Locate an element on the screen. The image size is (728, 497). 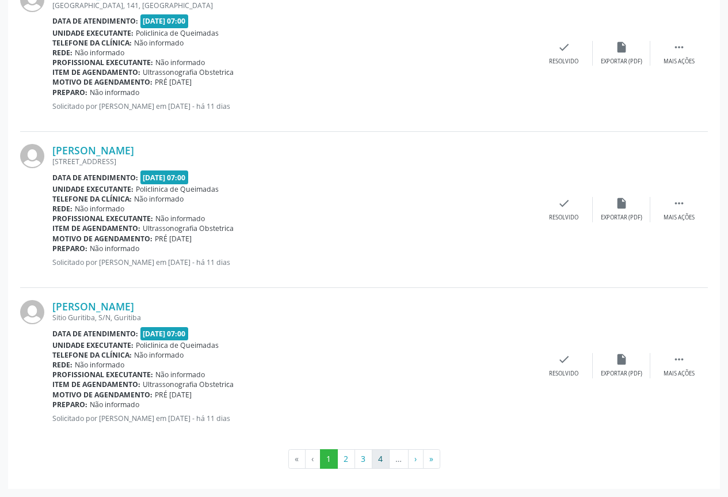
button: Go to page 4 is located at coordinates (381, 459).